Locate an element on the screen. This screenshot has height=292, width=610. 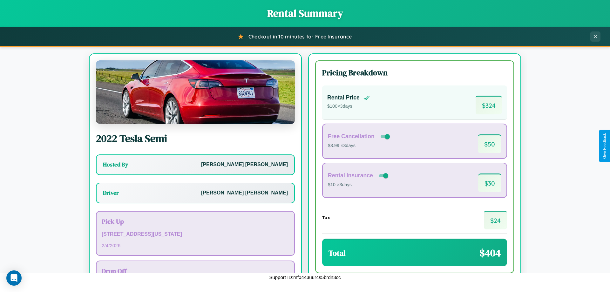
span: $ 24 is located at coordinates (495, 220).